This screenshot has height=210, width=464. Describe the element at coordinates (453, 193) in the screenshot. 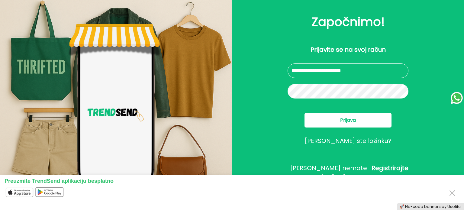

I see `button: Close` at that location.